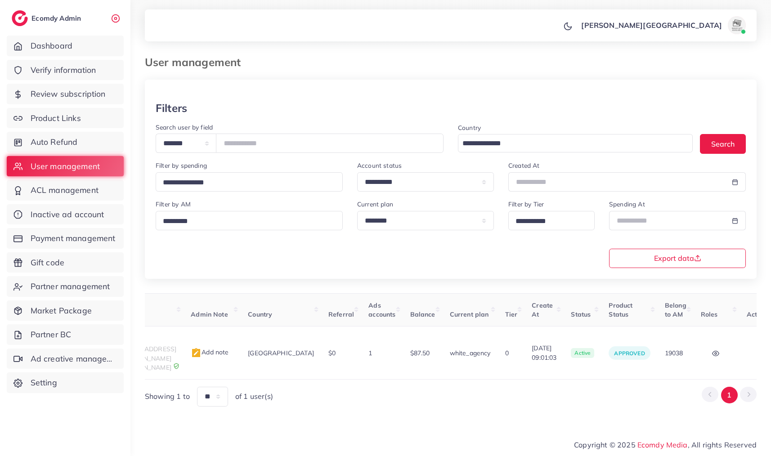  Describe the element at coordinates (184, 127) in the screenshot. I see `label: Search user by field` at that location.